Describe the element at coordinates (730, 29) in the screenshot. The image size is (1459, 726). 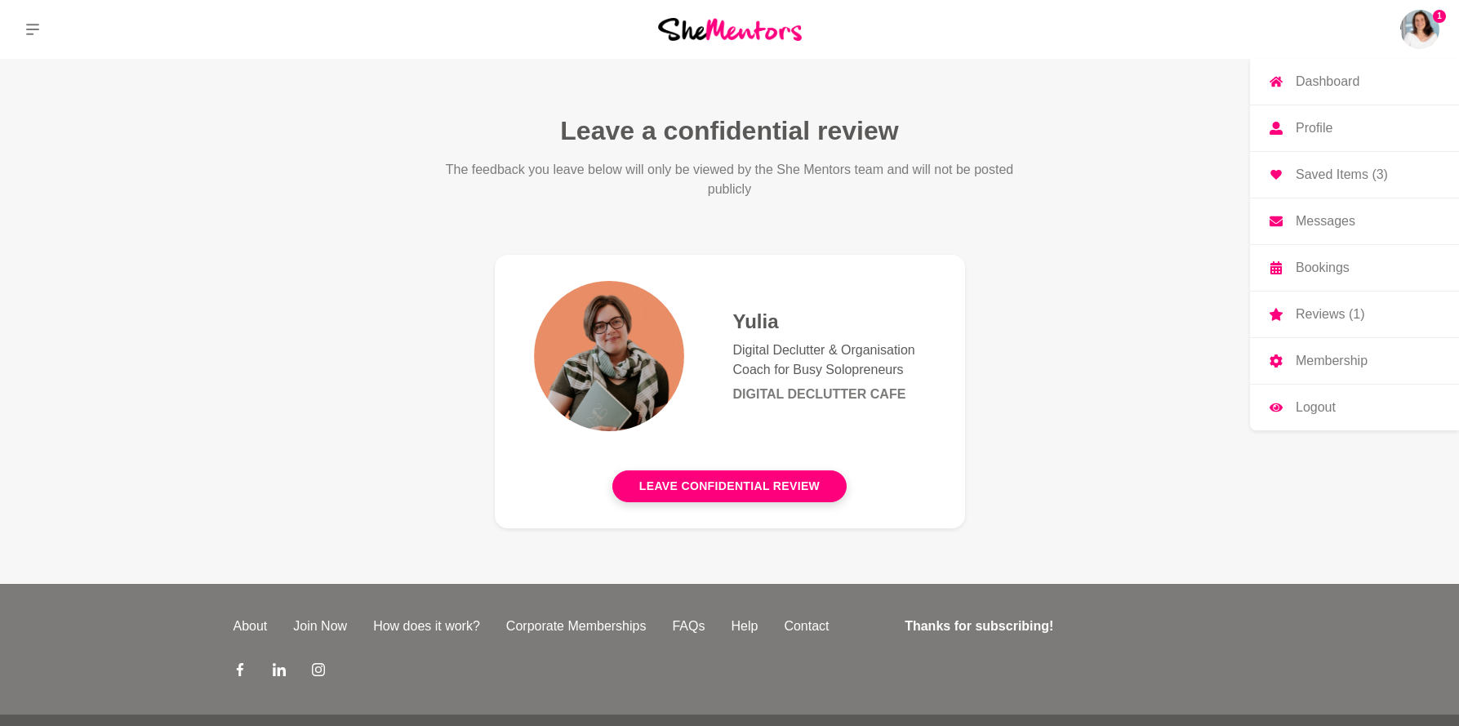
I see `img: She Mentors Logo` at that location.